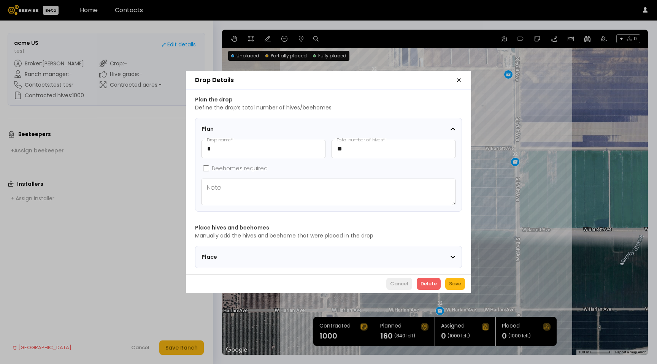 This screenshot has width=657, height=364. What do you see at coordinates (399, 284) in the screenshot?
I see `div: Cancel` at bounding box center [399, 284].